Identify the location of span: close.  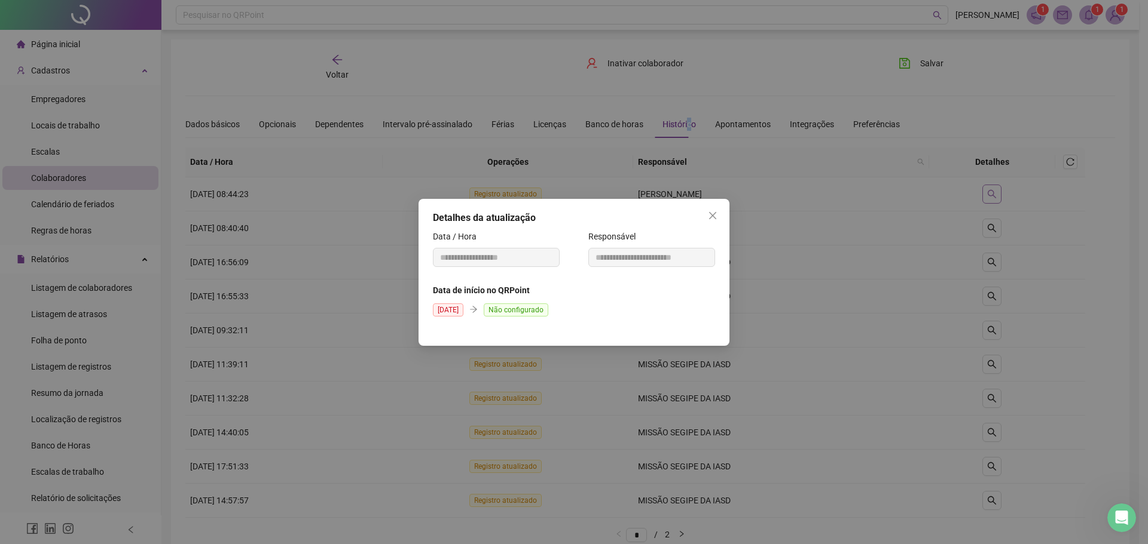
(712, 216).